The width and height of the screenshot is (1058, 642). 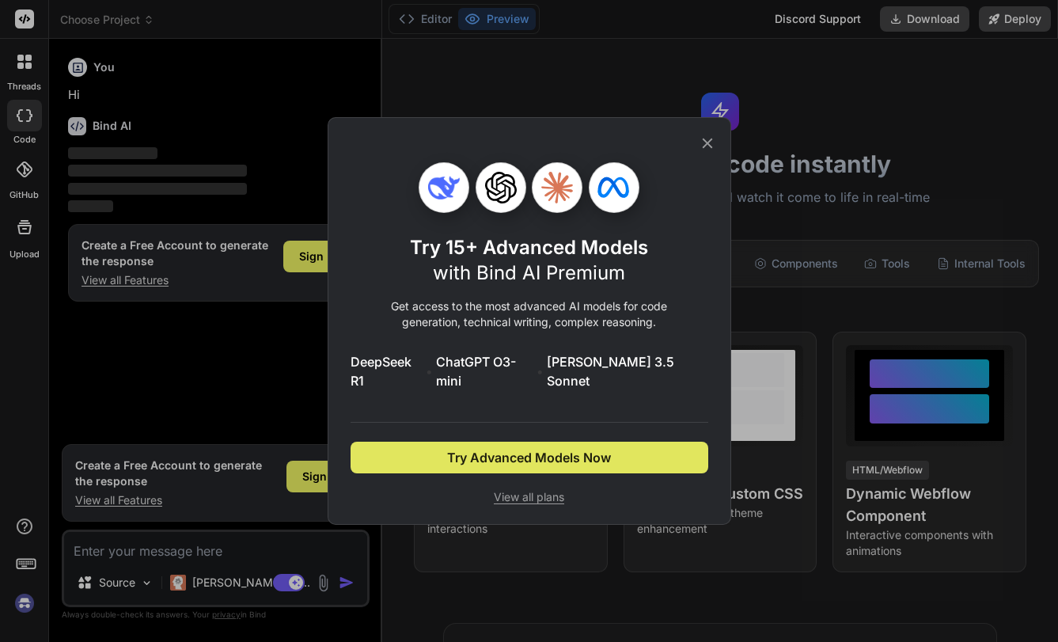 I want to click on p: Get access to the most advanced AI models for code generation, technical writing, complex reasoning., so click(x=529, y=314).